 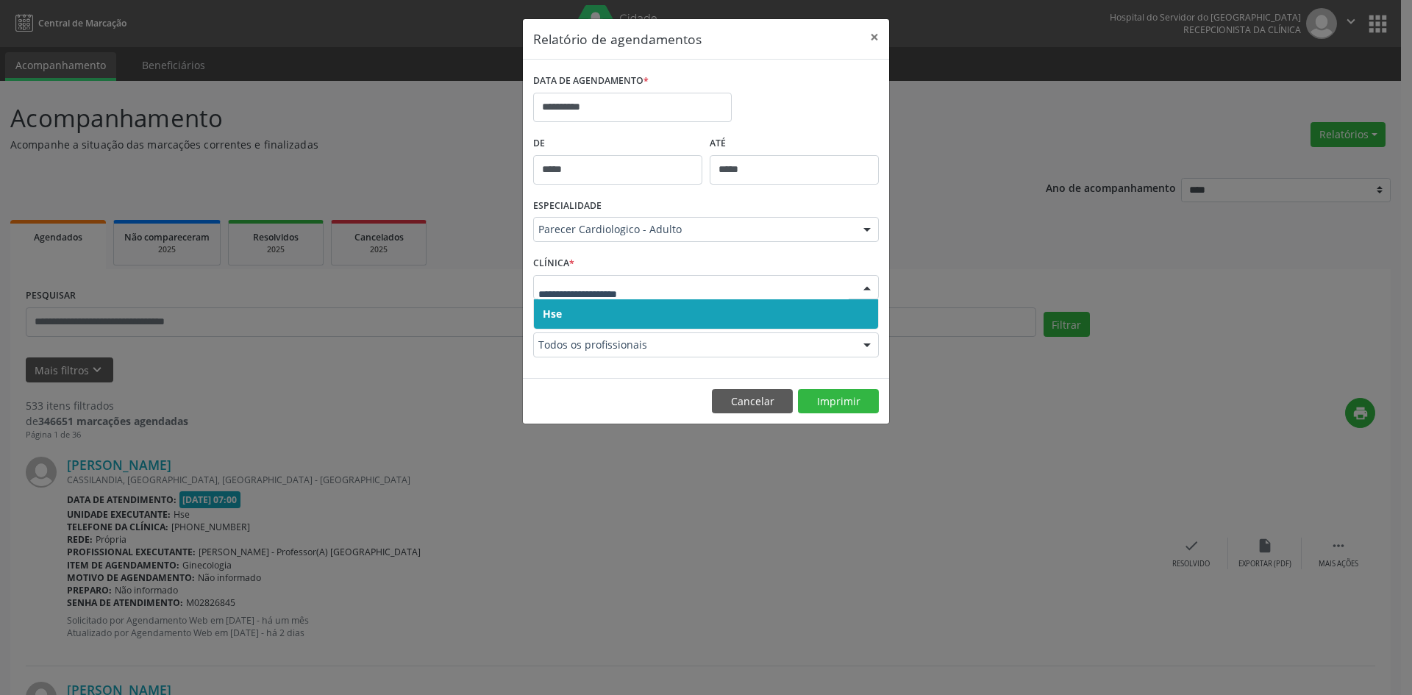 What do you see at coordinates (693, 229) in the screenshot?
I see `span: Parecer Cardiologico - Adulto` at bounding box center [693, 229].